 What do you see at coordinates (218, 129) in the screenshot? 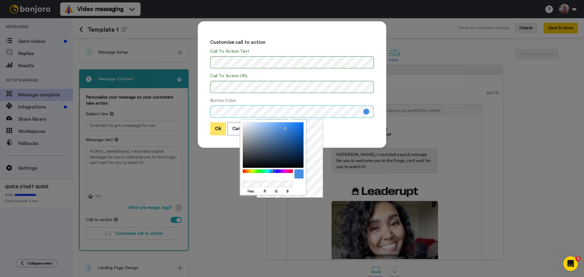
I see `button: Ok` at bounding box center [218, 129].